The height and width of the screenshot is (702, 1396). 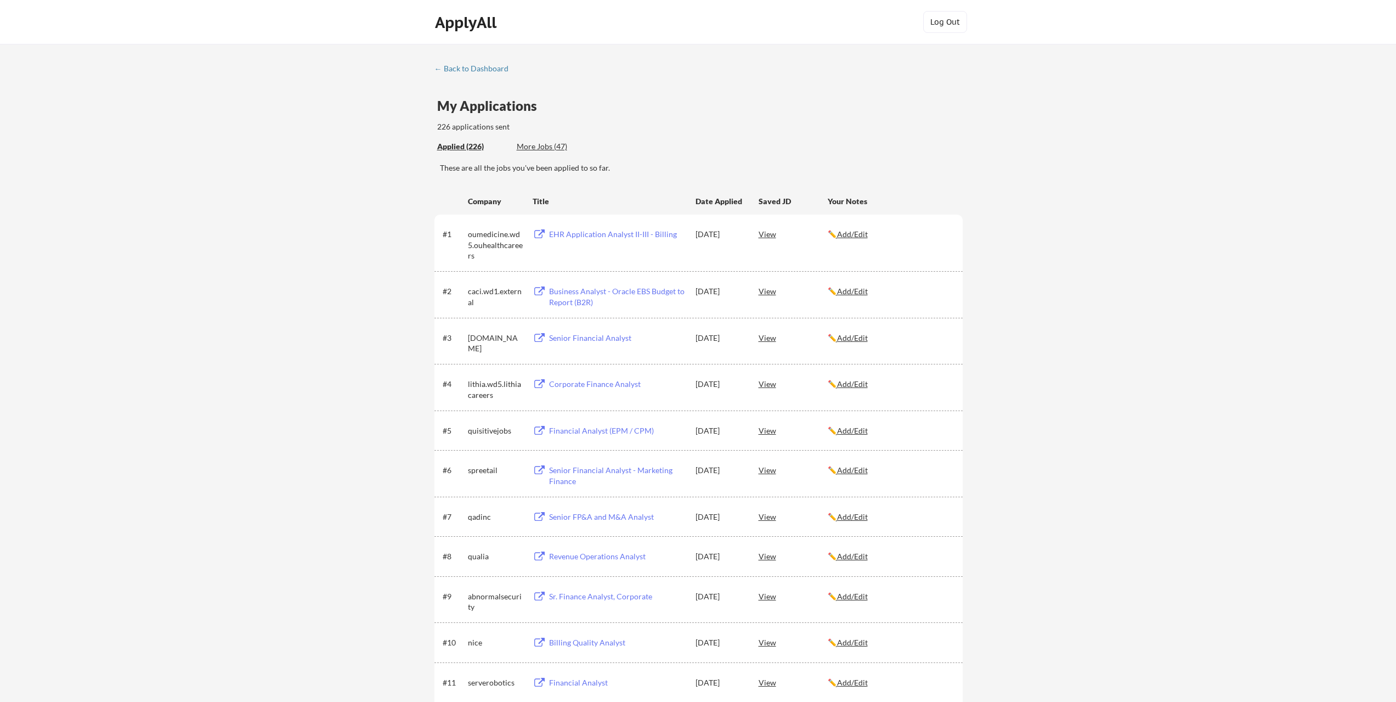 I want to click on div: #4, so click(x=453, y=384).